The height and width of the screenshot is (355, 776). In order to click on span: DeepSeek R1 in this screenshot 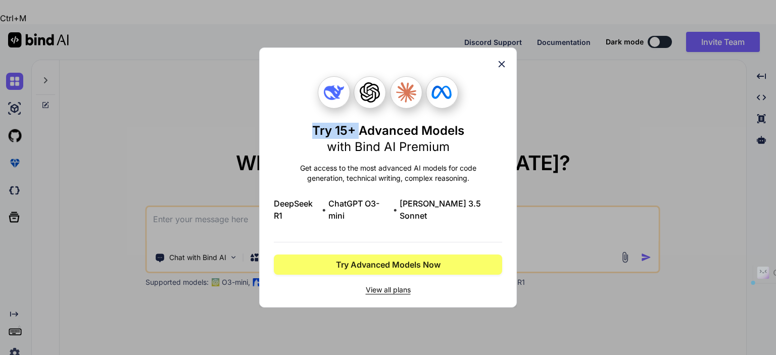, I will do `click(297, 210)`.